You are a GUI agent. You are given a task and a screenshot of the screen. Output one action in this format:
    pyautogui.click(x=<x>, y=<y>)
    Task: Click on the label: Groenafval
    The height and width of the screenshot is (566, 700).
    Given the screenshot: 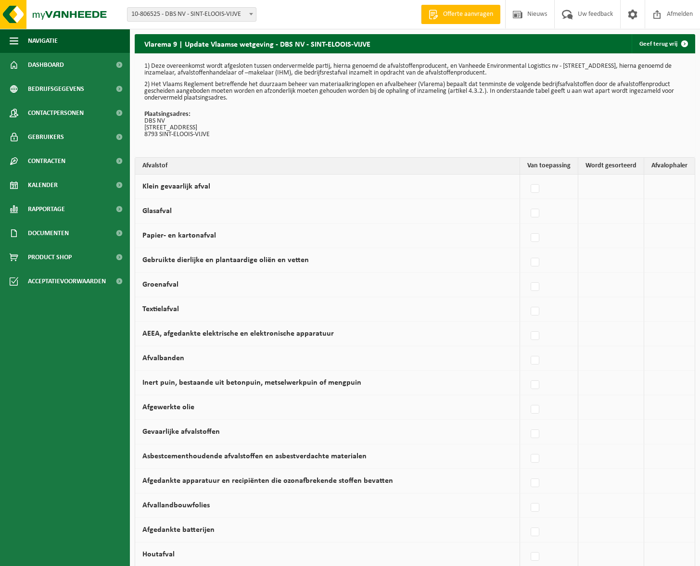 What is the action you would take?
    pyautogui.click(x=160, y=285)
    